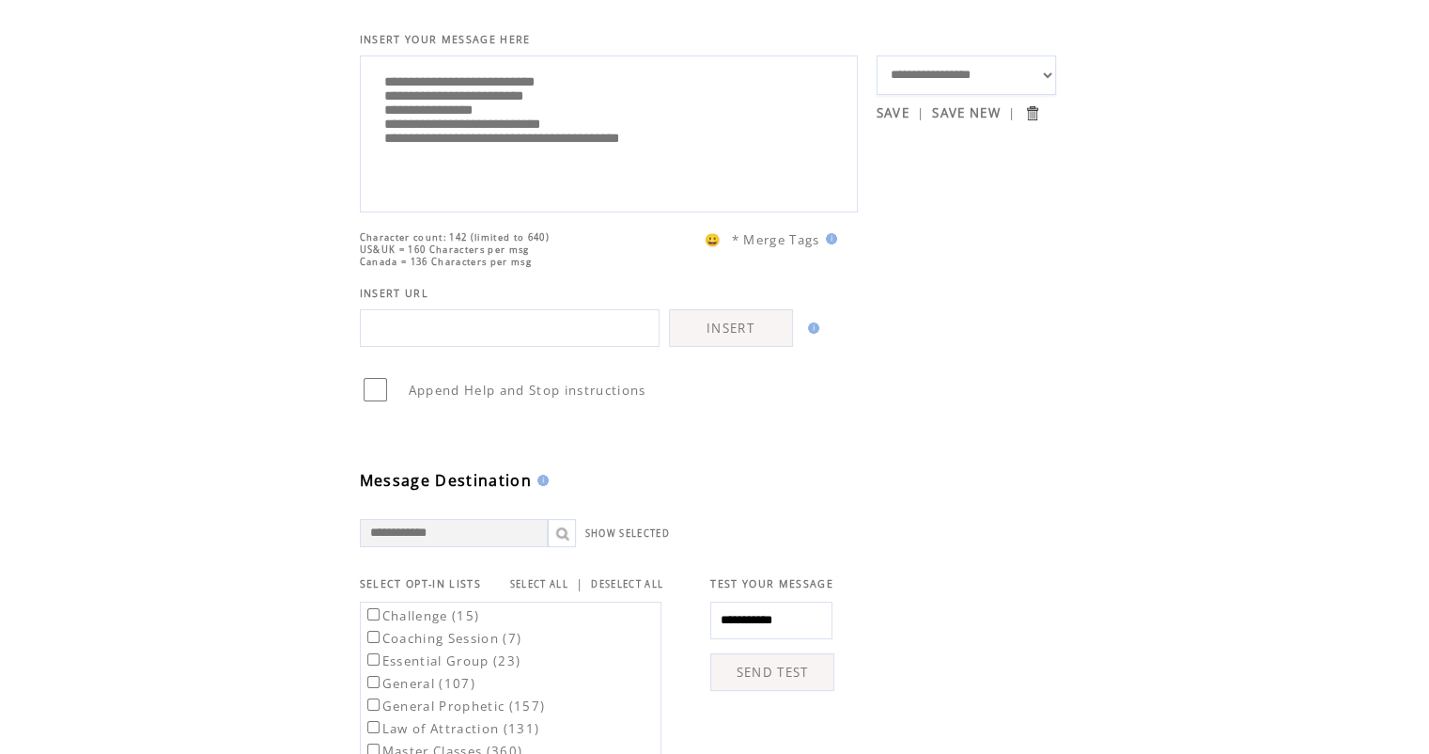  I want to click on span: Message Destination, so click(445, 480).